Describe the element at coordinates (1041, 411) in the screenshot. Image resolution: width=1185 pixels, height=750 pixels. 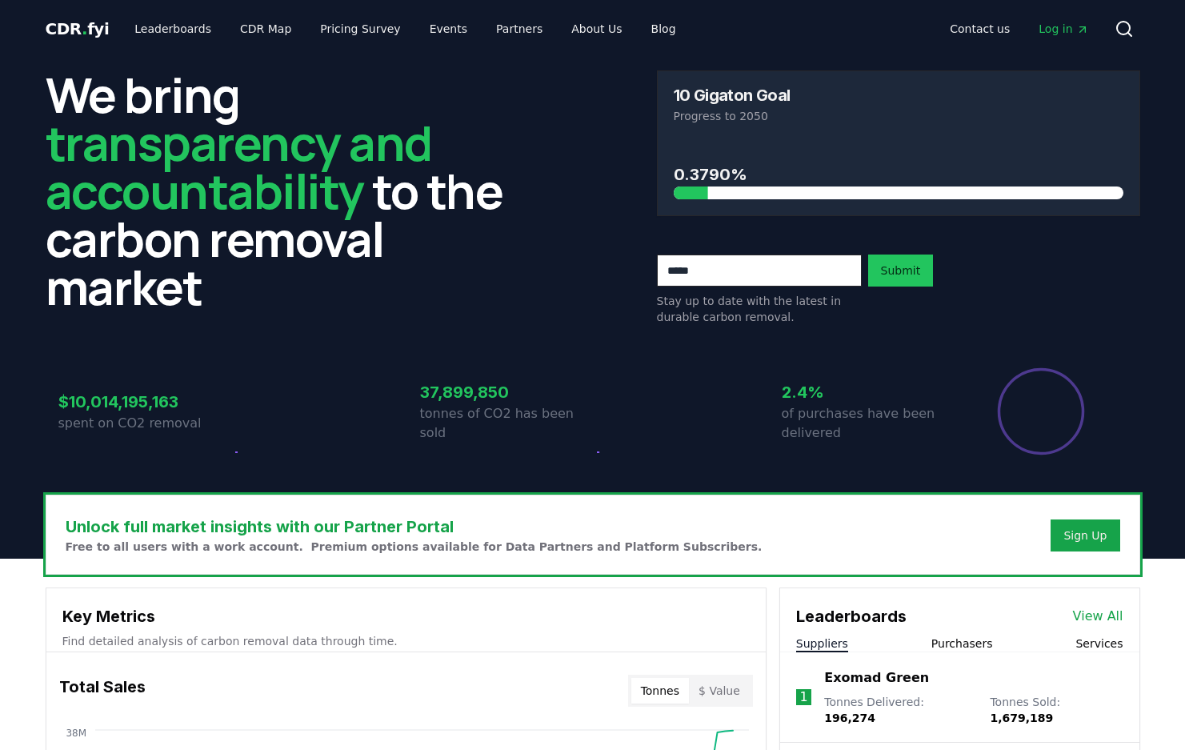
I see `div: Percentage of sales delivered` at that location.